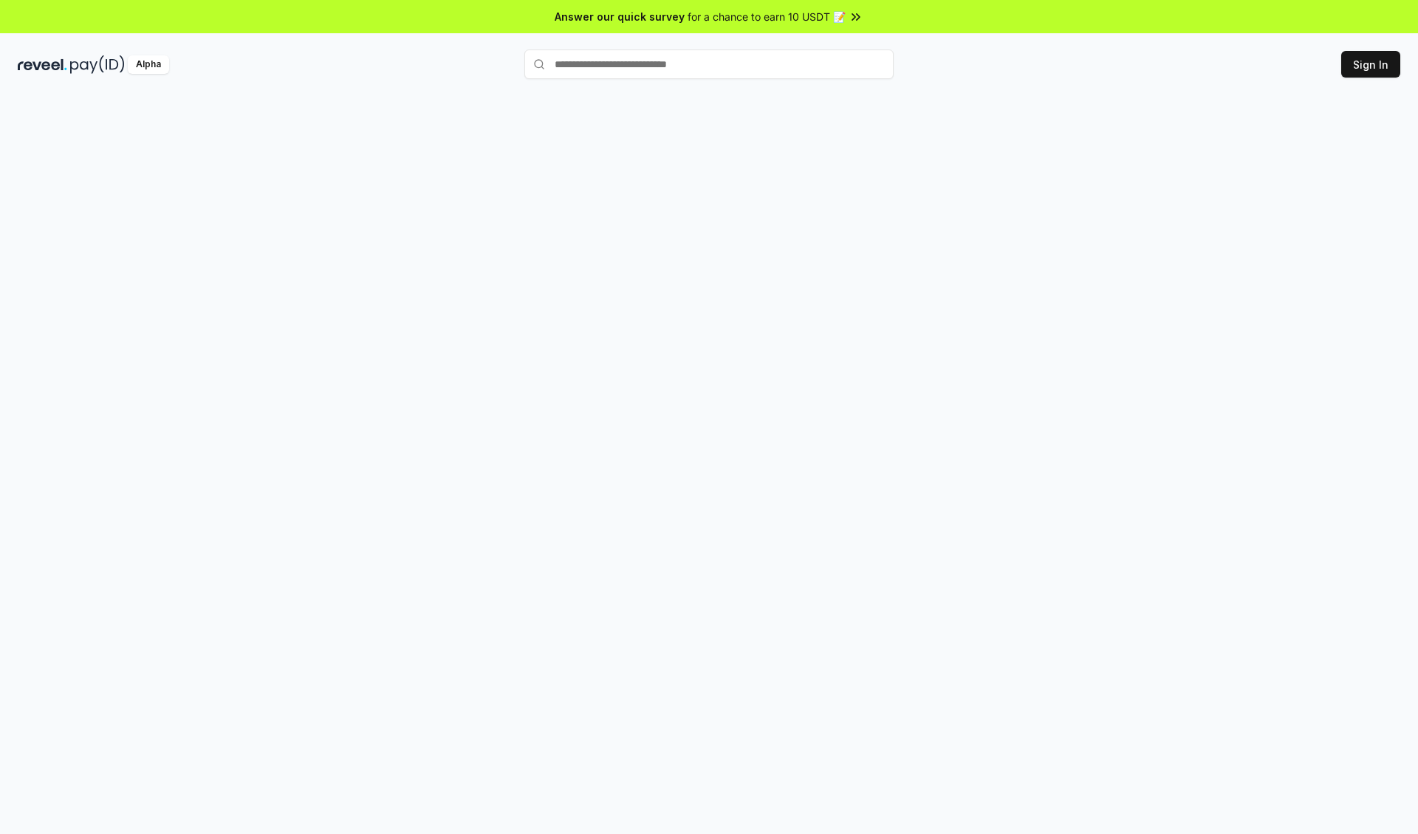 Image resolution: width=1418 pixels, height=834 pixels. Describe the element at coordinates (1371, 64) in the screenshot. I see `button: Sign In` at that location.